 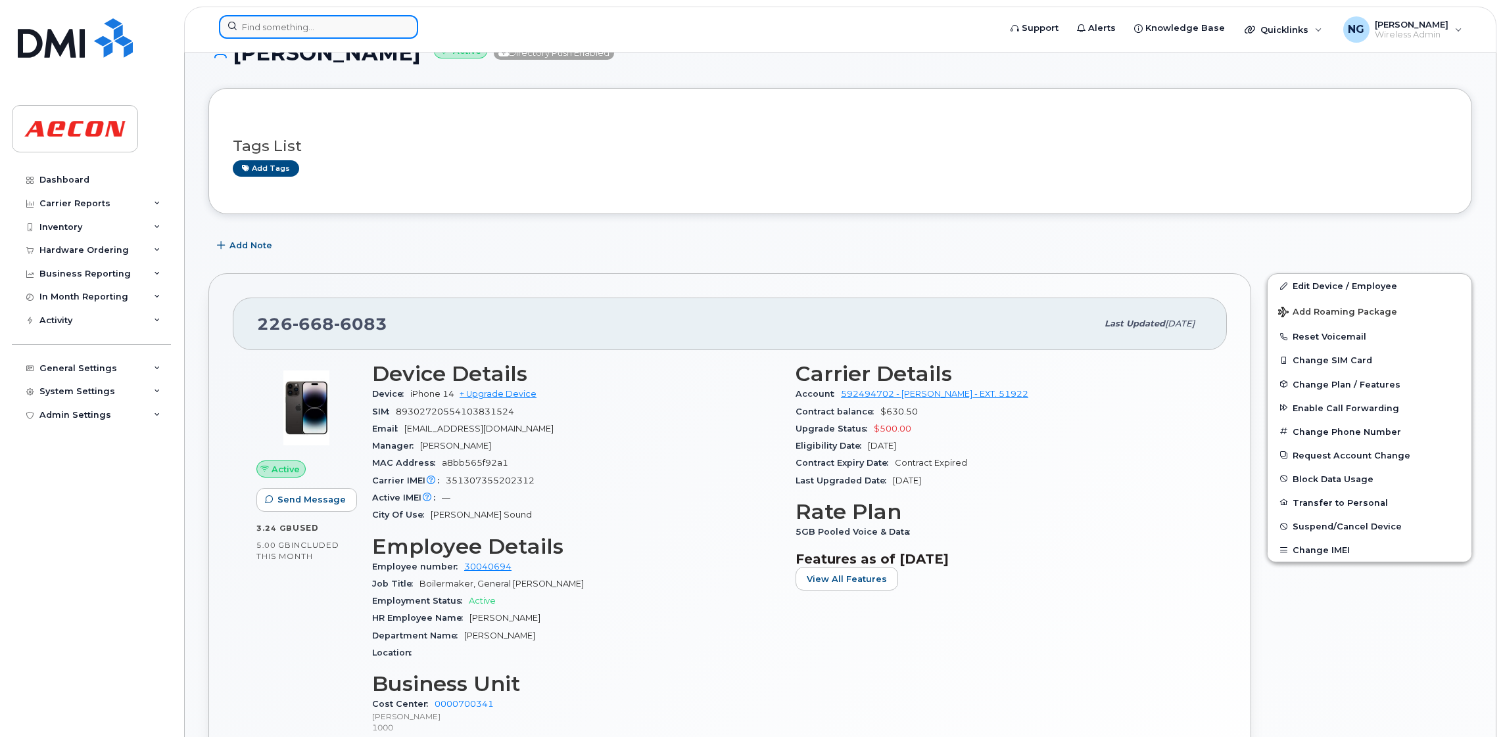 I want to click on button: Add Roaming Package, so click(x=1369, y=311).